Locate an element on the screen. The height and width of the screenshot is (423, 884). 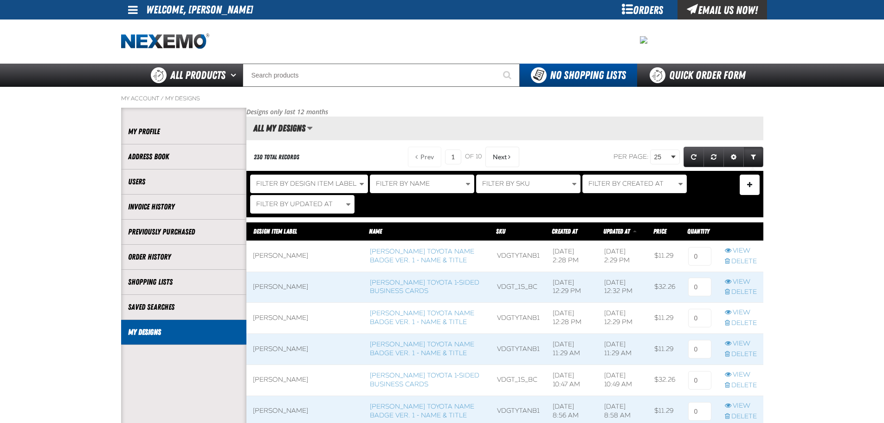
button: Filter By Updated At is located at coordinates (302, 204).